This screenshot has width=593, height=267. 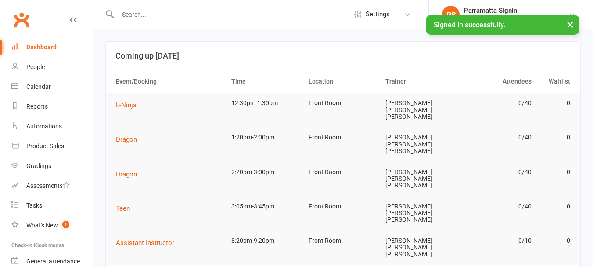 I want to click on div: Gradings, so click(x=39, y=166).